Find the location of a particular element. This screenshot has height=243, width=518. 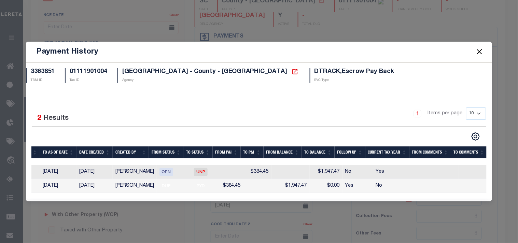

h5: 3363851 is located at coordinates (43, 72).